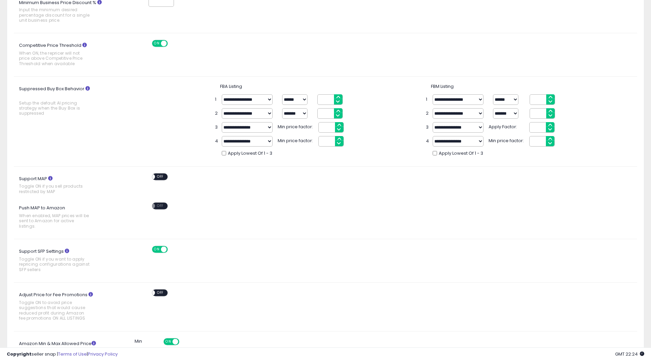 This screenshot has width=651, height=361. I want to click on span: Toggle ON if you want to apply repricing configurations against SFP sellers, so click(55, 264).